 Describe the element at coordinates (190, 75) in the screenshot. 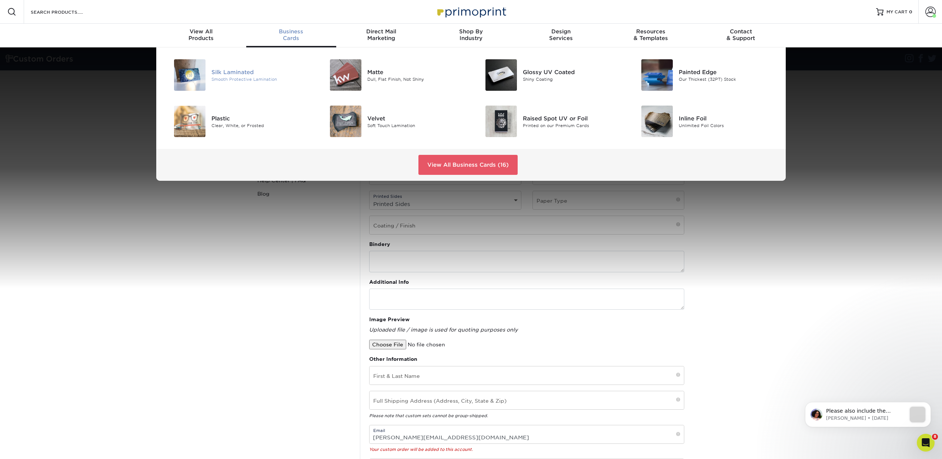

I see `img: Silk Laminated Business Cards` at that location.